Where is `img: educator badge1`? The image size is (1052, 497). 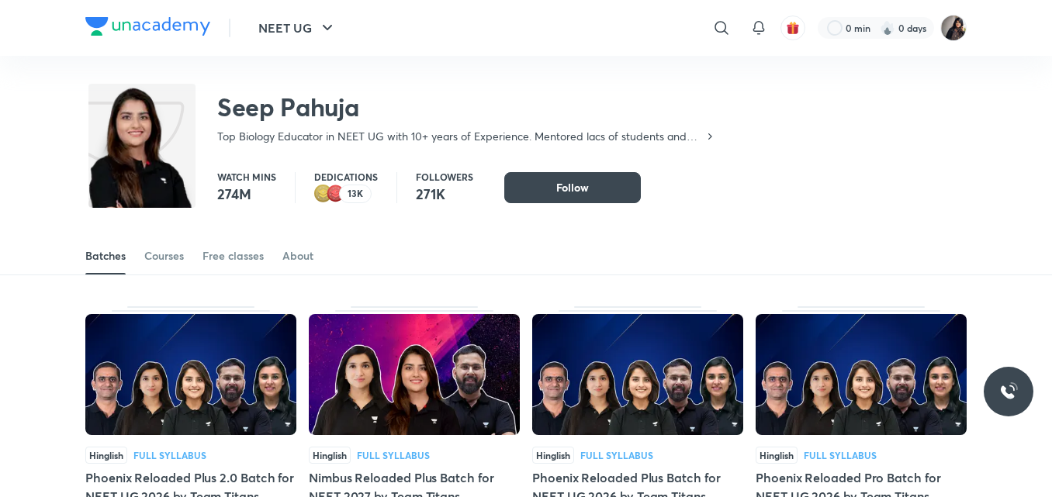 img: educator badge1 is located at coordinates (336, 194).